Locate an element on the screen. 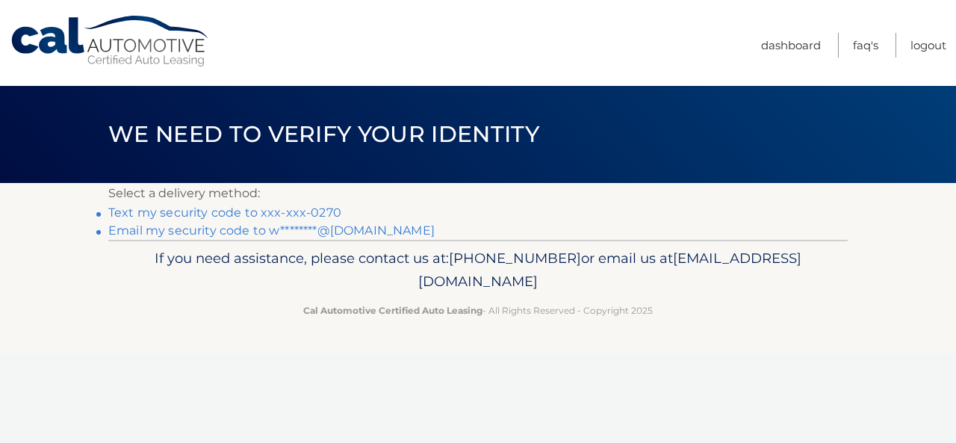 This screenshot has width=956, height=443. a: Text my security code to xxx-xxx-0270 is located at coordinates (225, 212).